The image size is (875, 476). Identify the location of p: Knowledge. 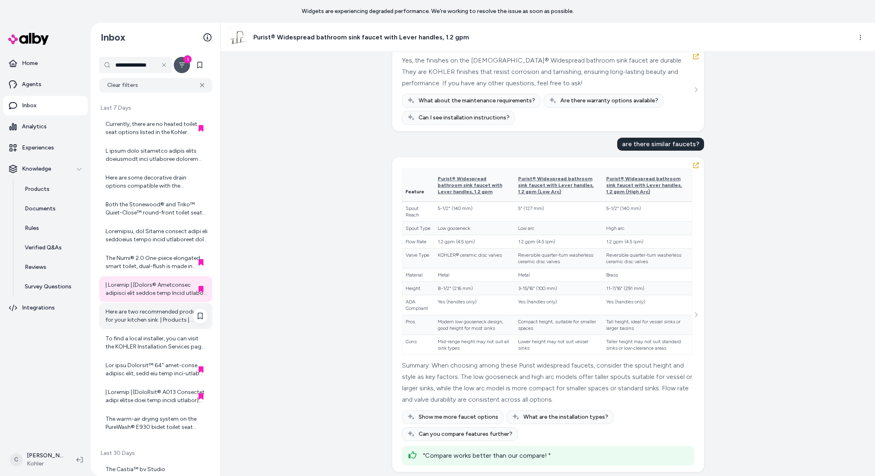
(37, 169).